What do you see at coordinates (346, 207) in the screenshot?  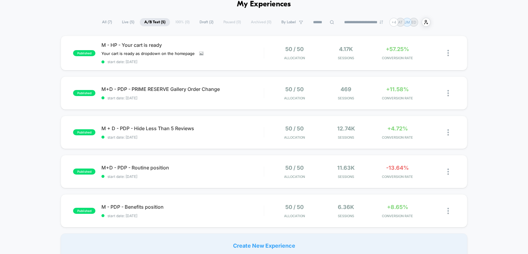 I see `span: 6.36k` at bounding box center [346, 207].